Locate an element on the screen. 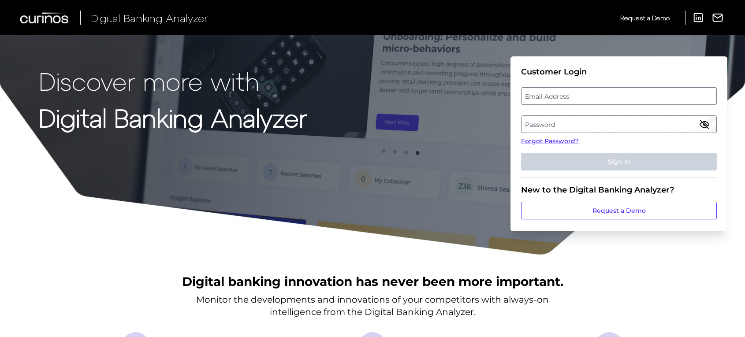  span: Request a Demo is located at coordinates (645, 18).